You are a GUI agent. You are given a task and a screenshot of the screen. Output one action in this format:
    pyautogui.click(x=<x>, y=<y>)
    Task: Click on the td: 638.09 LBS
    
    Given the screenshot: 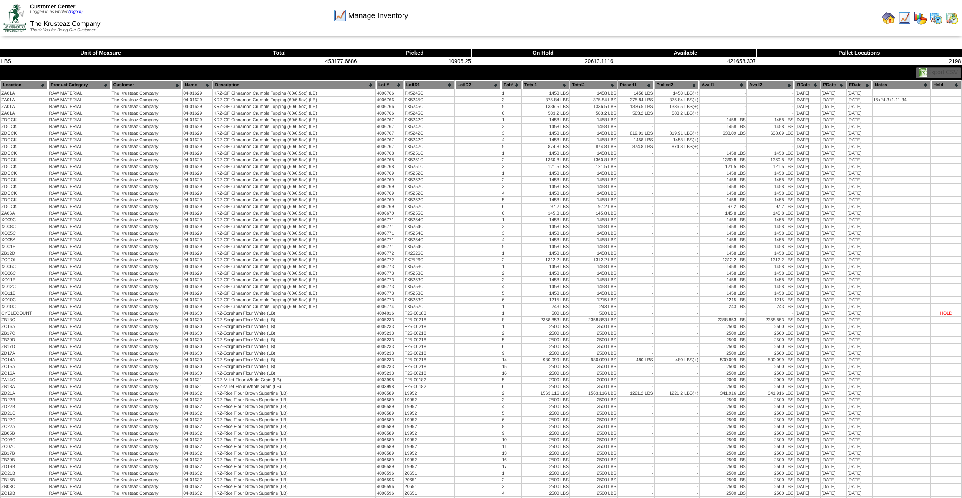 What is the action you would take?
    pyautogui.click(x=770, y=133)
    